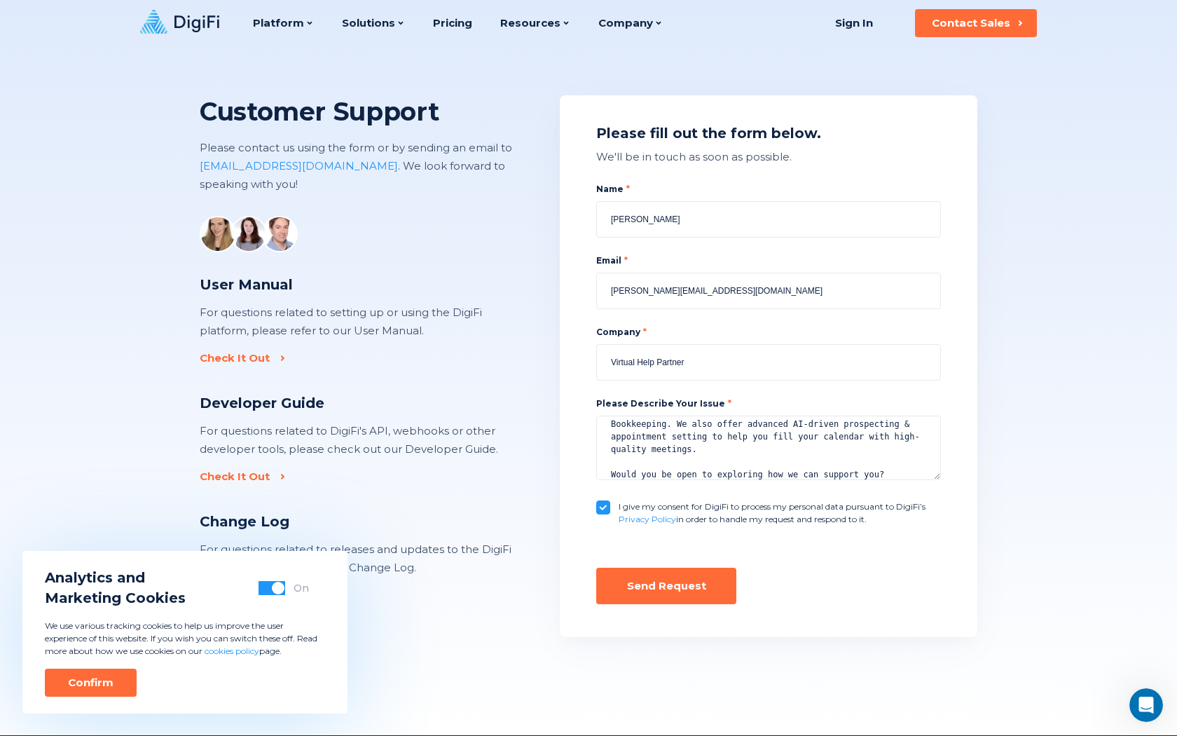 The width and height of the screenshot is (1177, 736). Describe the element at coordinates (853, 23) in the screenshot. I see `a: Sign In` at that location.